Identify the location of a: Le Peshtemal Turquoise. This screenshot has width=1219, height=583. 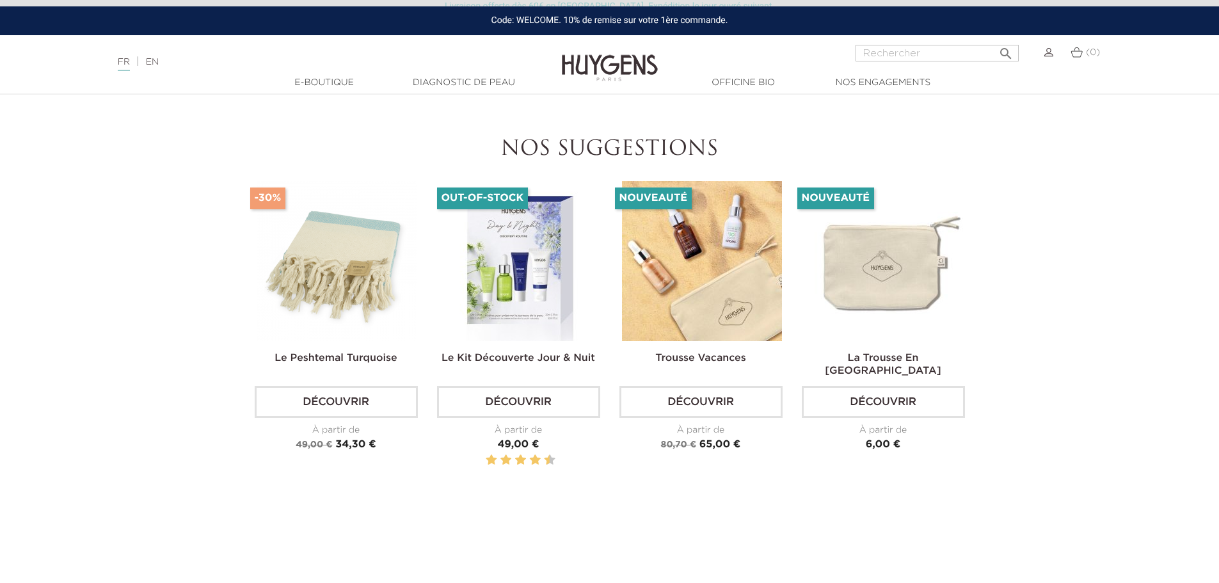
(335, 358).